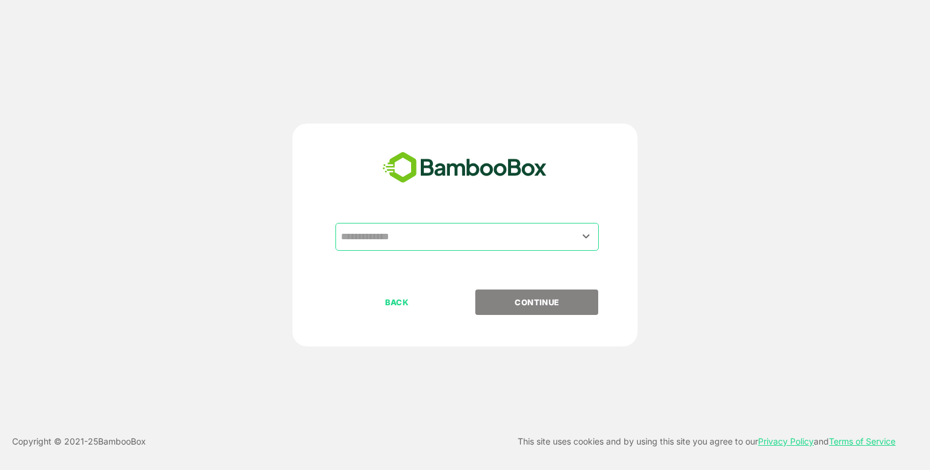  What do you see at coordinates (537, 302) in the screenshot?
I see `p: CONTINUE` at bounding box center [537, 302].